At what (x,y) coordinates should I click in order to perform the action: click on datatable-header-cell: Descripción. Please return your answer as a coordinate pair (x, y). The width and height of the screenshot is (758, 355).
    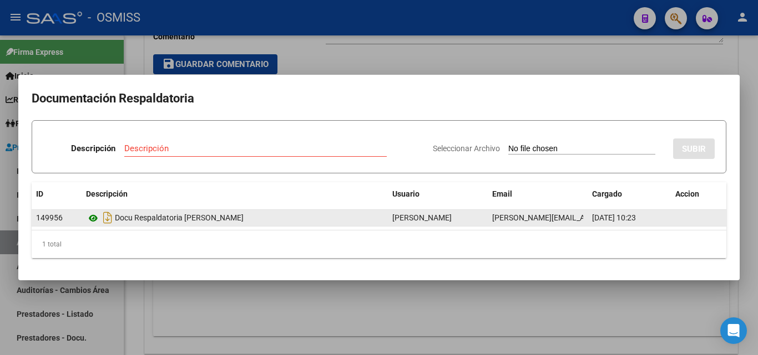
    Looking at the image, I should click on (235, 194).